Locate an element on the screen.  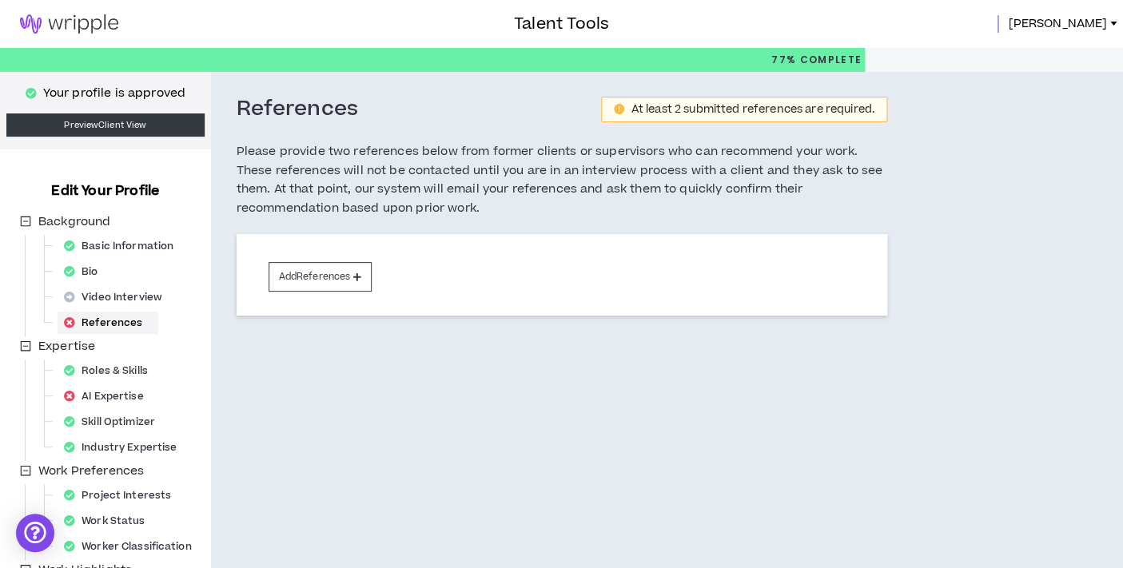
div: Video Interview is located at coordinates (118, 297).